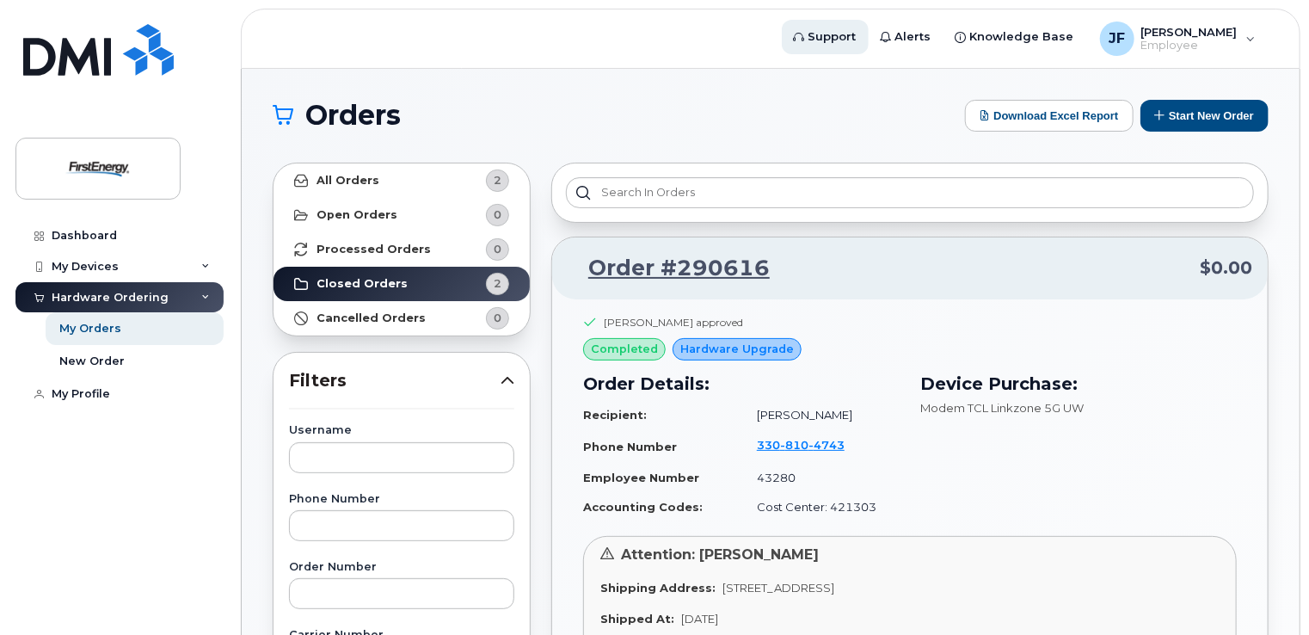 The image size is (1309, 635). I want to click on a: Processed Orders0, so click(402, 249).